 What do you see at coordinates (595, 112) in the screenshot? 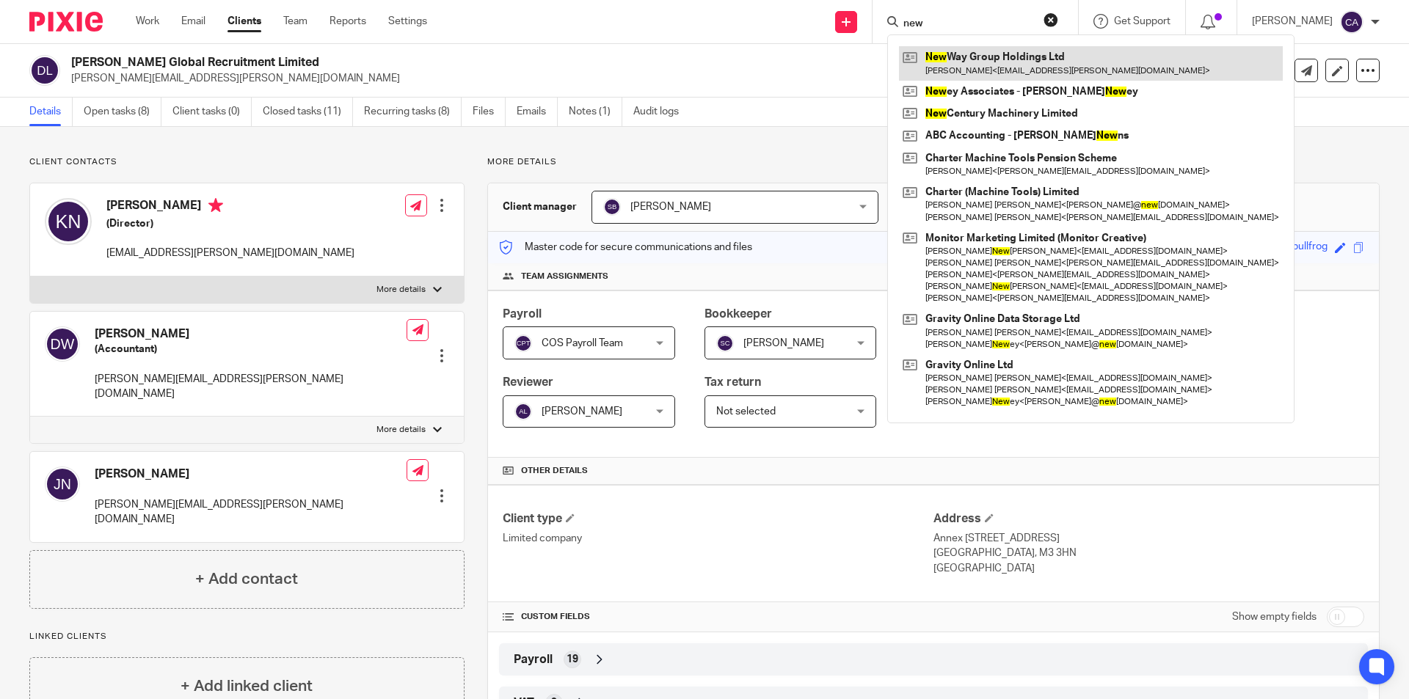
I see `a: Notes (1)` at bounding box center [595, 112].